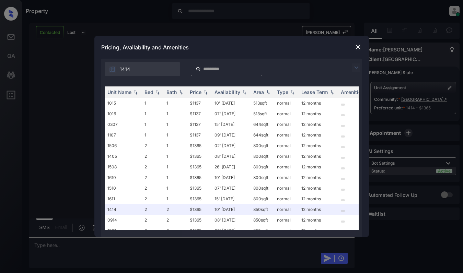 This screenshot has height=273, width=463. I want to click on td: 1405, so click(123, 156).